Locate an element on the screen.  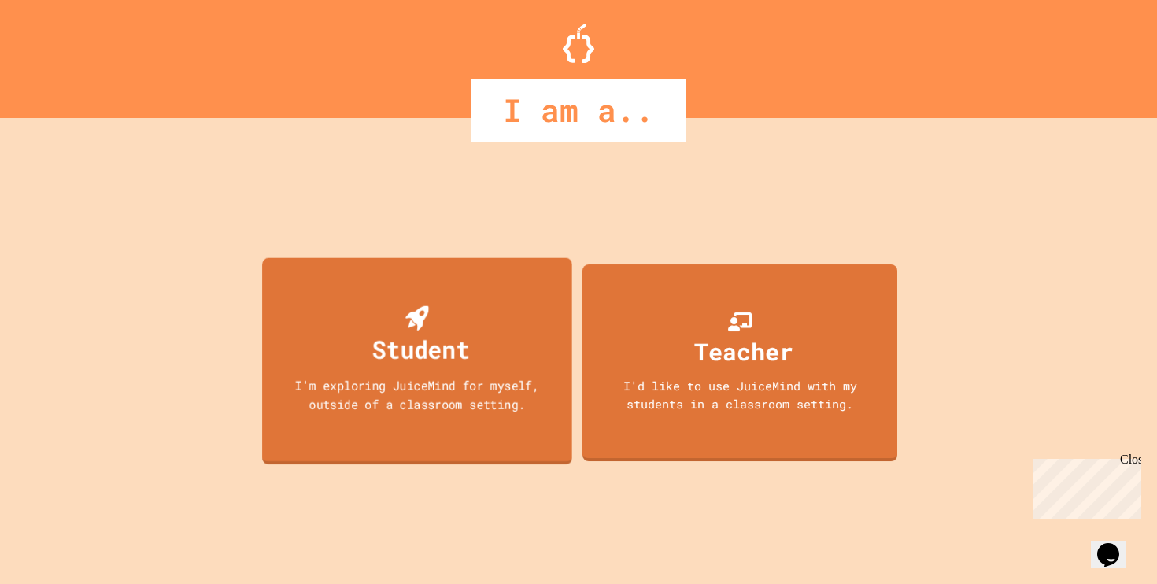
div: I'd like to use JuiceMind with my students in a classroom setting. is located at coordinates (740, 394).